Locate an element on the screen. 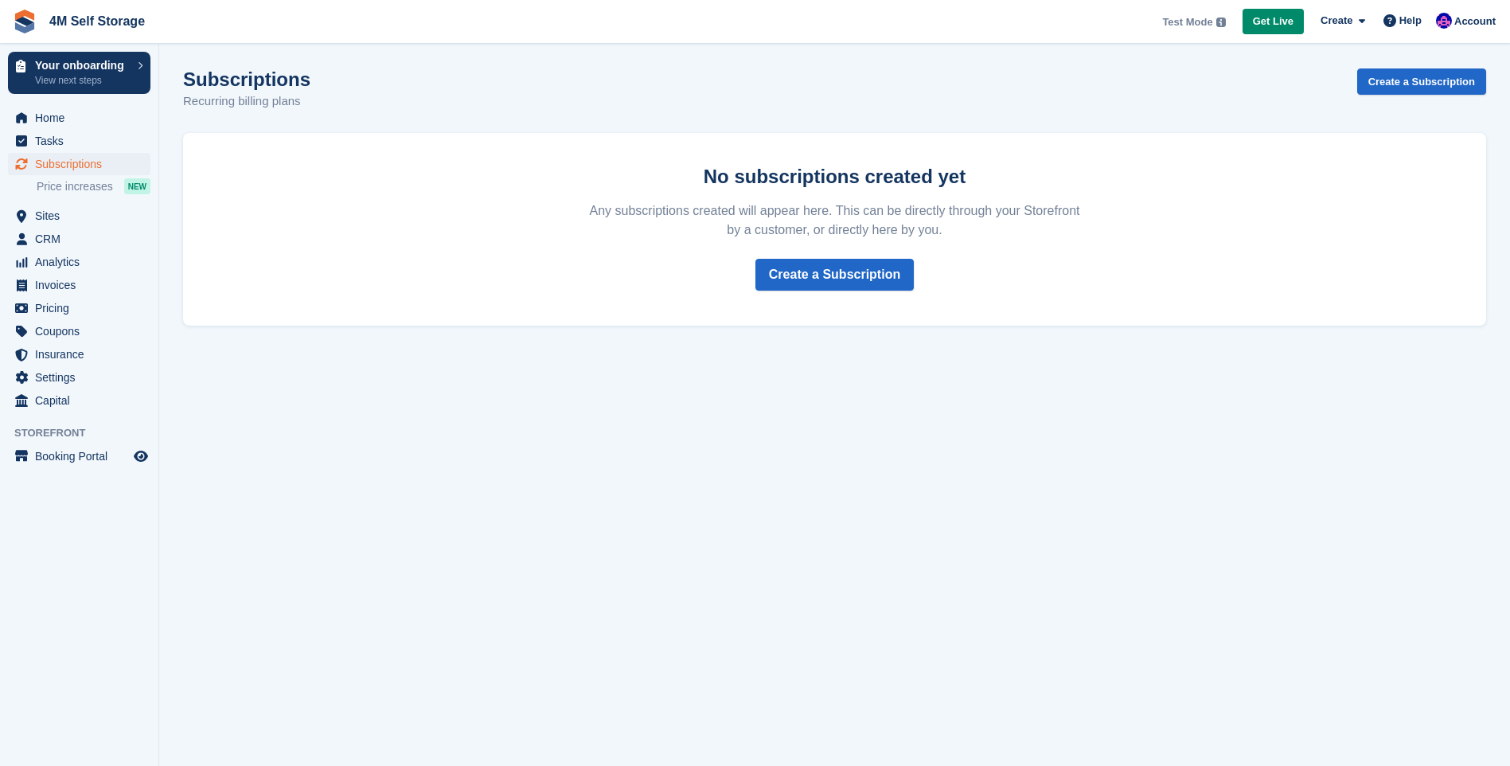  img: stora-icon-8386f47178a22dfd0bd8f6a31ec36ba5ce8667c1dd55bd0f319d3a0aa187defe.svg is located at coordinates (25, 21).